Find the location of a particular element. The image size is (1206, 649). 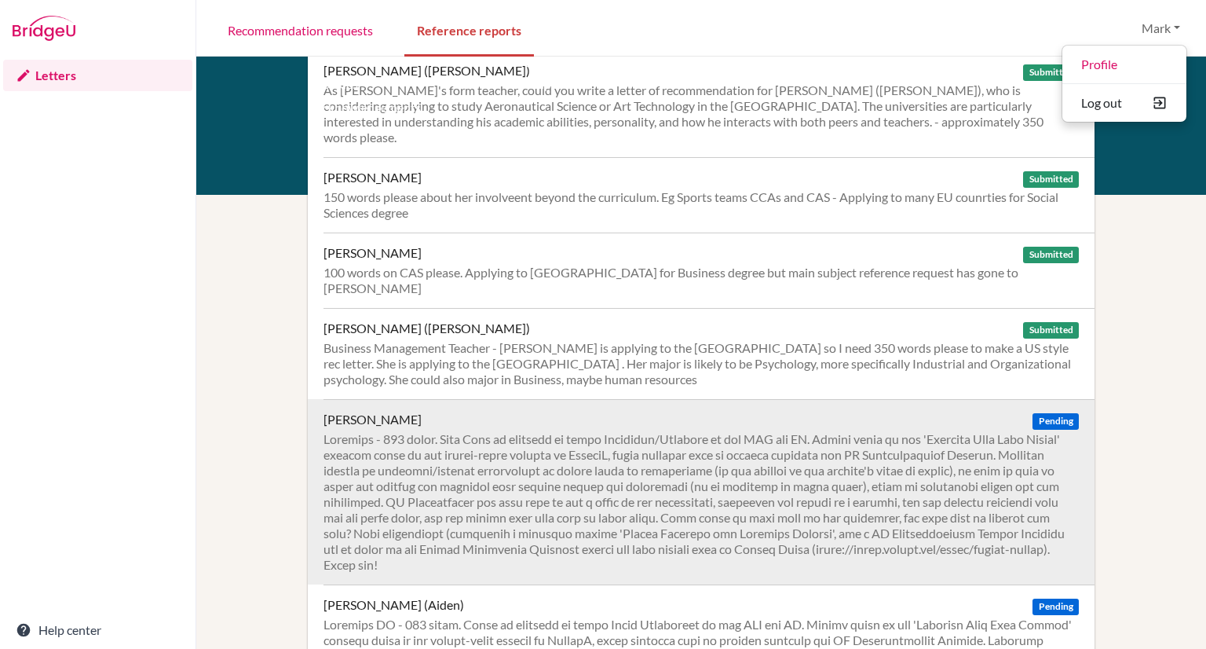

a: Privacy is located at coordinates (334, 60).